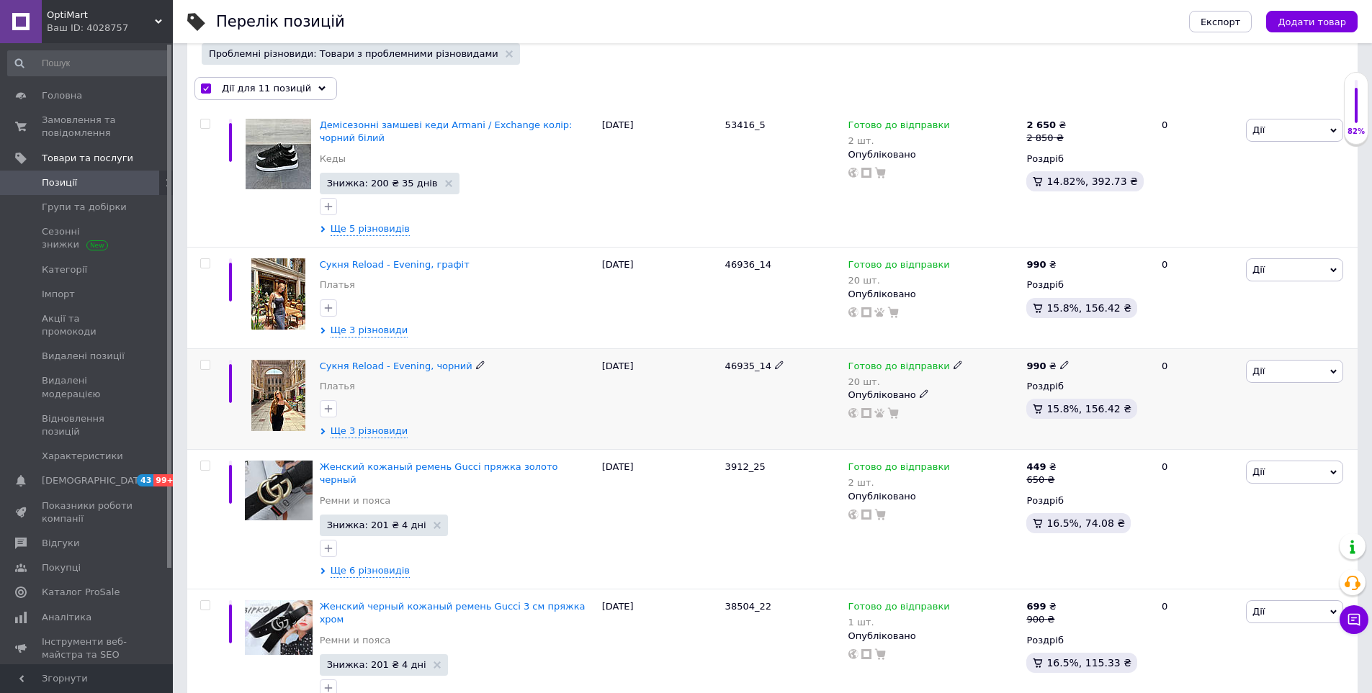 Image resolution: width=1372 pixels, height=693 pixels. I want to click on span: Ще 6 різновидів, so click(370, 571).